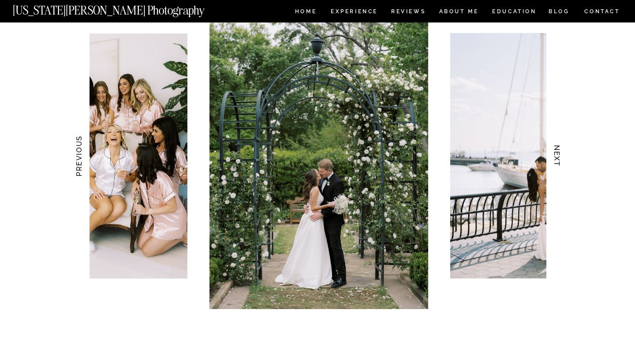  Describe the element at coordinates (407, 12) in the screenshot. I see `nav: REVIEWS` at that location.